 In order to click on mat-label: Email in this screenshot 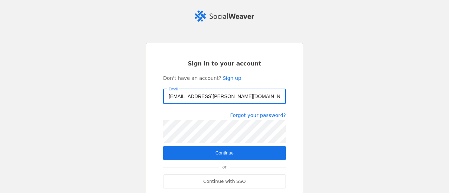, I will do `click(173, 90)`.